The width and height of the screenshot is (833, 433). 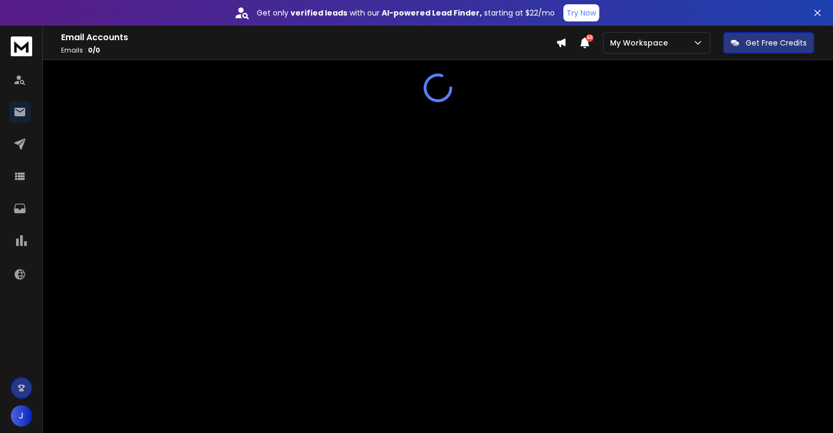 What do you see at coordinates (590, 38) in the screenshot?
I see `span: 50` at bounding box center [590, 38].